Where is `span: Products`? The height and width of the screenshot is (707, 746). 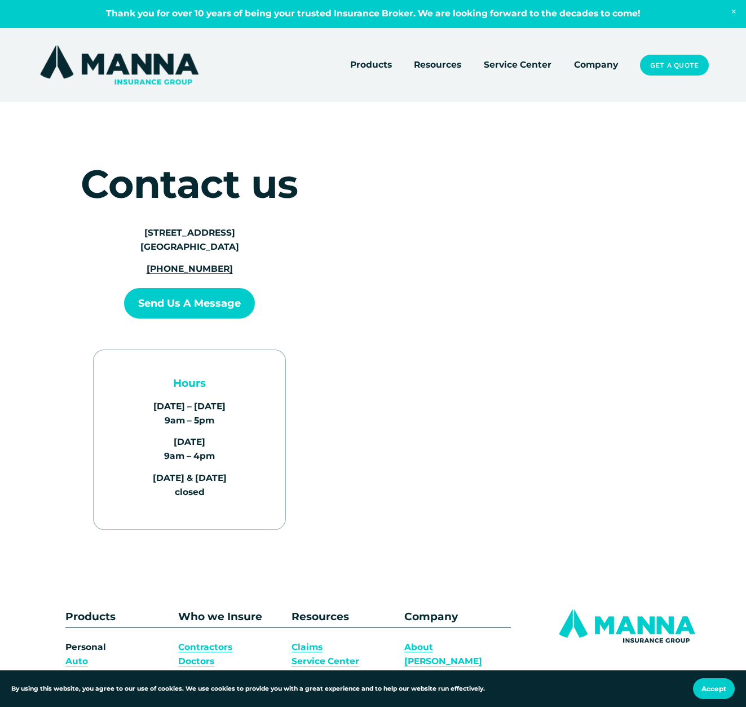 span: Products is located at coordinates (371, 65).